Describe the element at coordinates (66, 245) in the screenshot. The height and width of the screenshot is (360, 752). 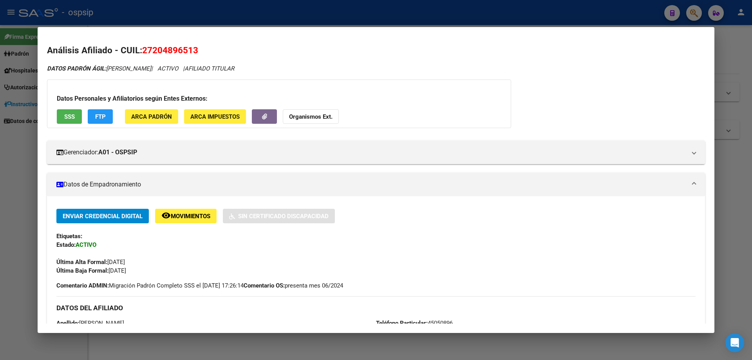
I see `strong: Estado:` at that location.